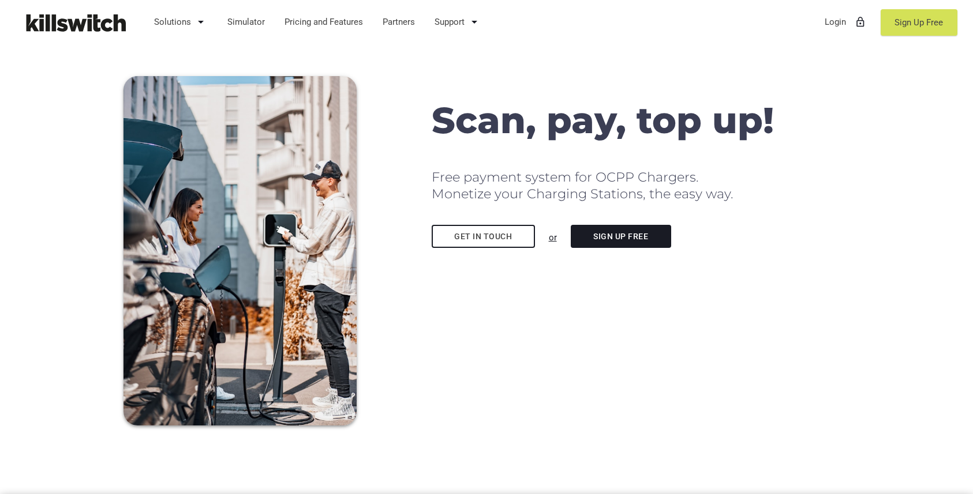 The width and height of the screenshot is (973, 494). I want to click on a: Partners, so click(399, 22).